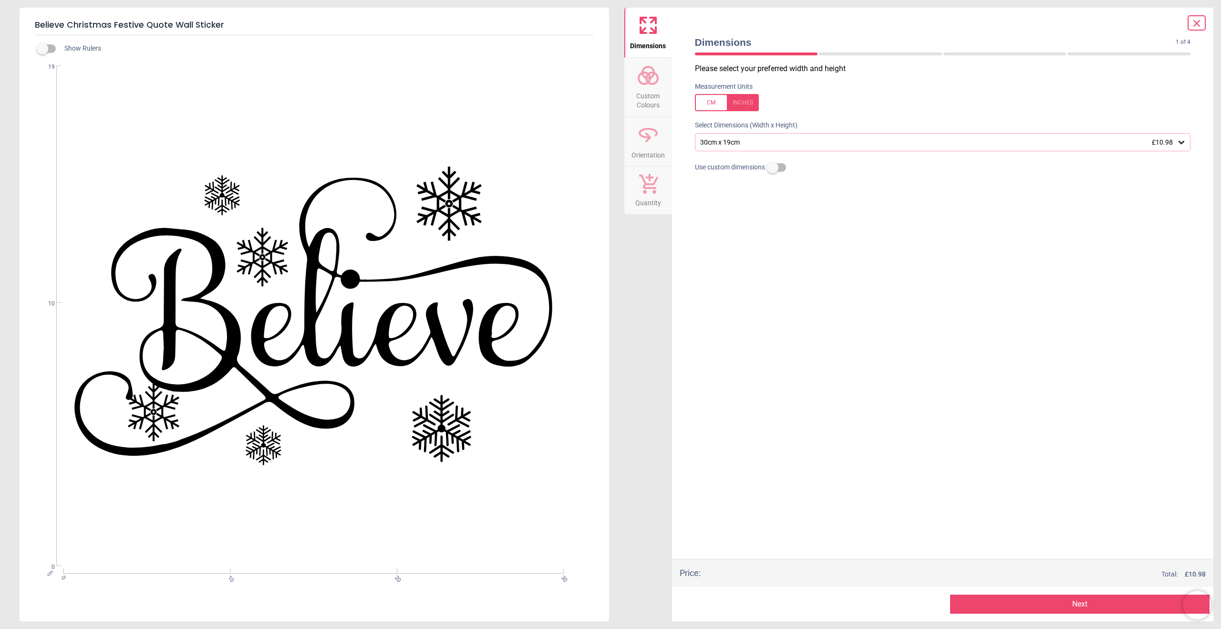  What do you see at coordinates (648, 190) in the screenshot?
I see `button: Quantity` at bounding box center [648, 190].